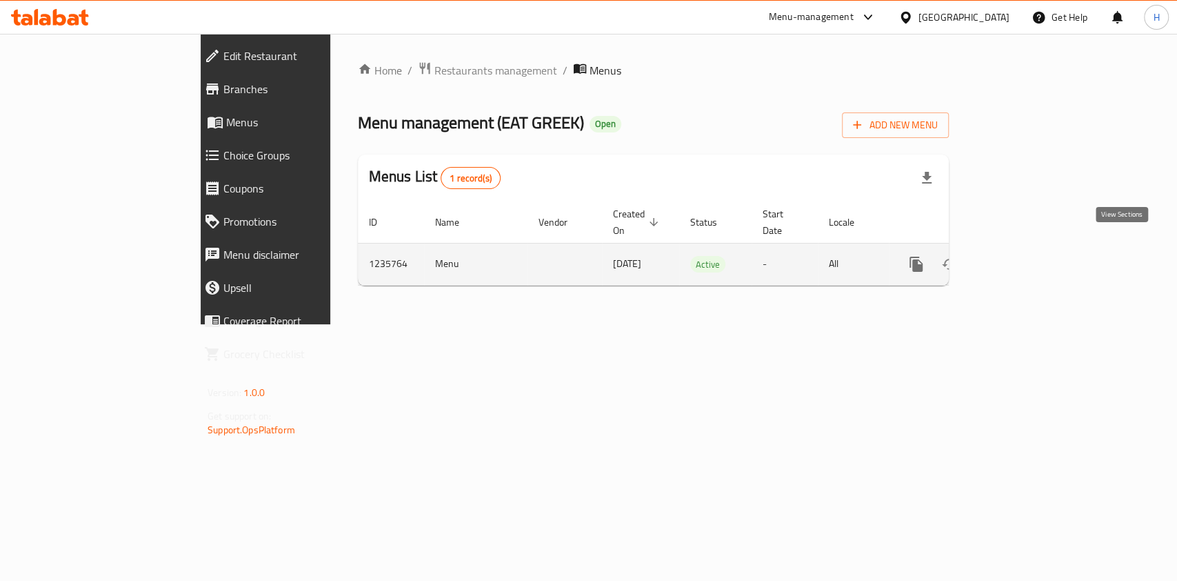  I want to click on span: Start Date, so click(782, 222).